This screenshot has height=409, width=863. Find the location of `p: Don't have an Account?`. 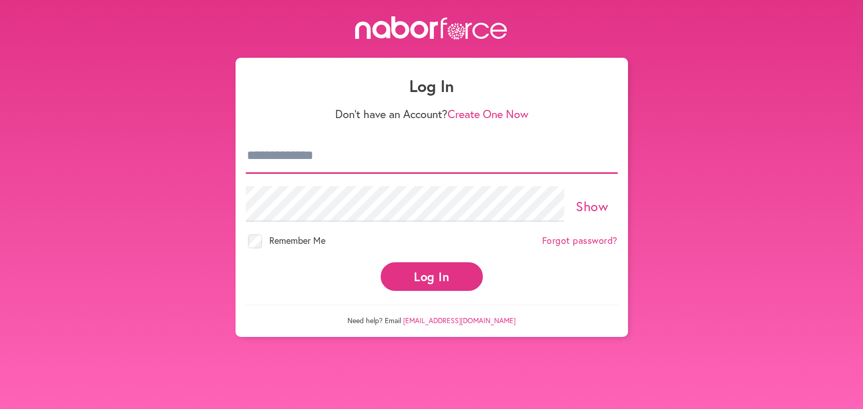

p: Don't have an Account? is located at coordinates (432, 114).